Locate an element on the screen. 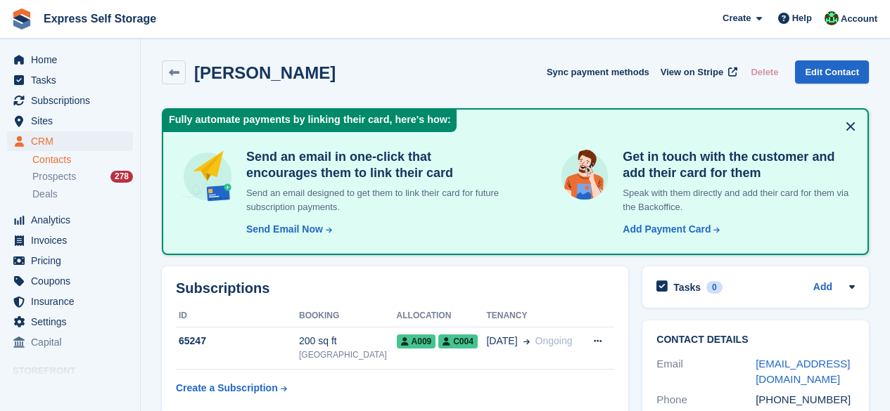 The width and height of the screenshot is (890, 411). a: Edit Contact is located at coordinates (831, 72).